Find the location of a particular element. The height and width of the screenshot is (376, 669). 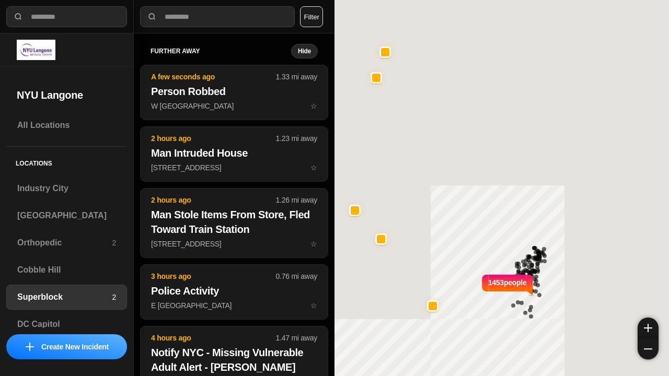

h3: Cobble Hill is located at coordinates (66, 270).